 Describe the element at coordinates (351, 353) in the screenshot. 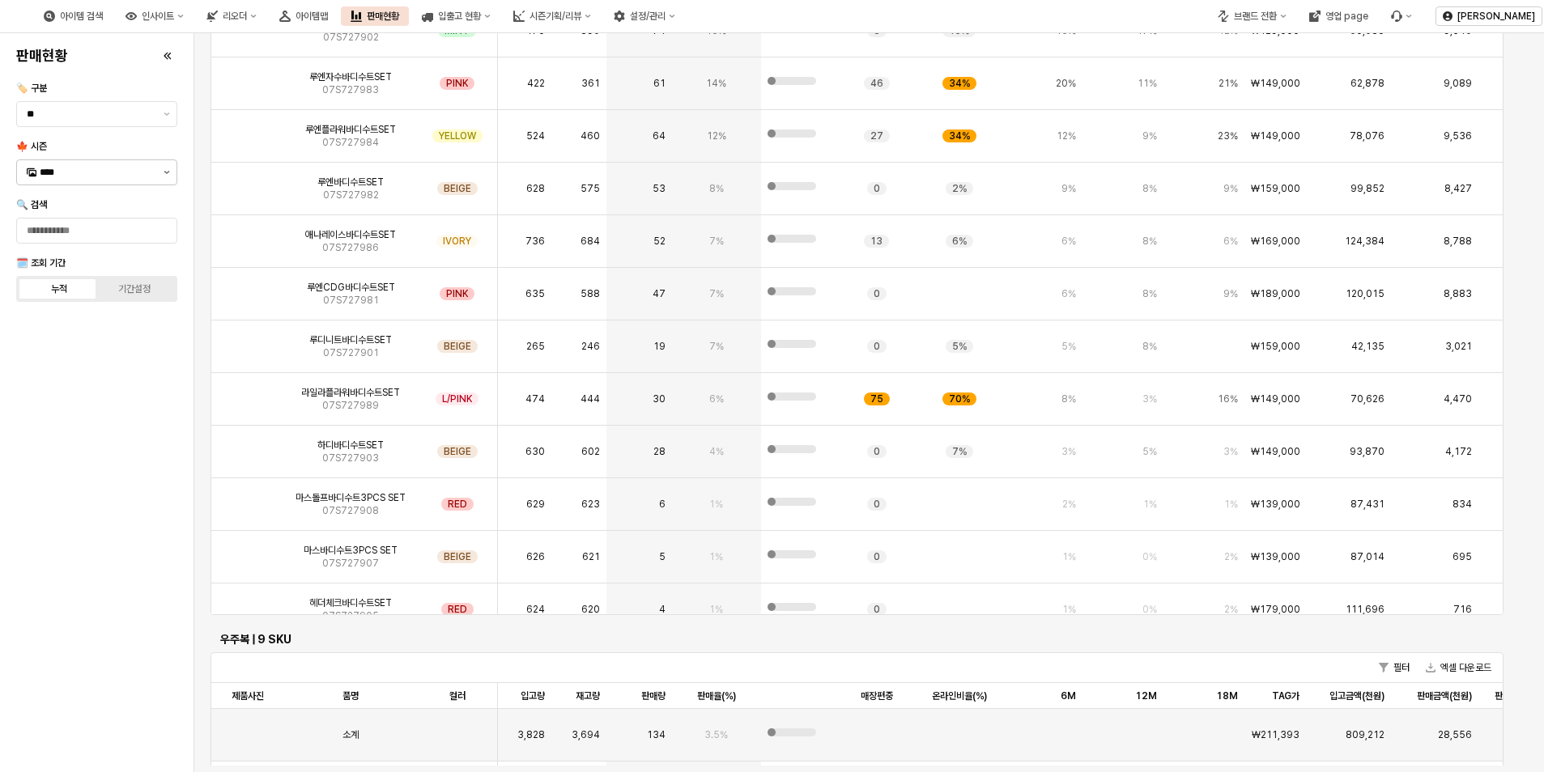

I see `span: 07S727901` at that location.